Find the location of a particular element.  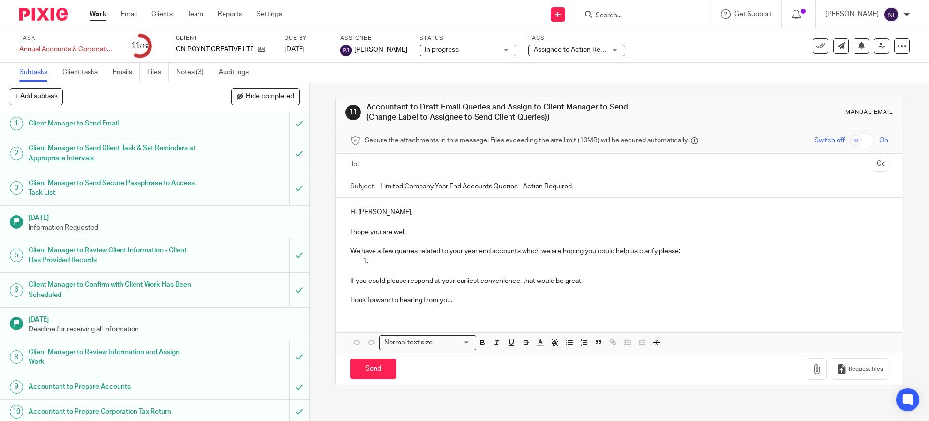

label: To: is located at coordinates (356, 164).